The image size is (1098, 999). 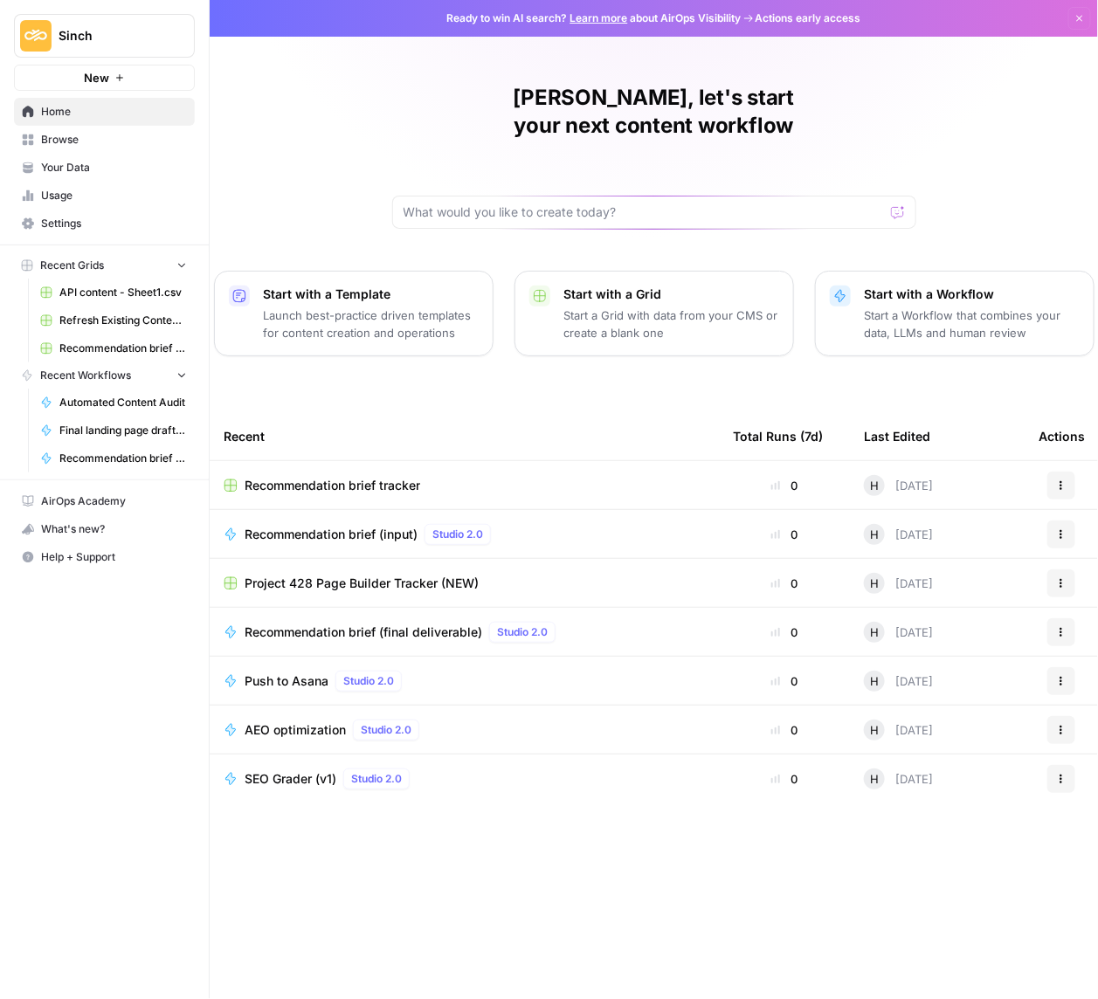 I want to click on span: Actions early access, so click(x=808, y=18).